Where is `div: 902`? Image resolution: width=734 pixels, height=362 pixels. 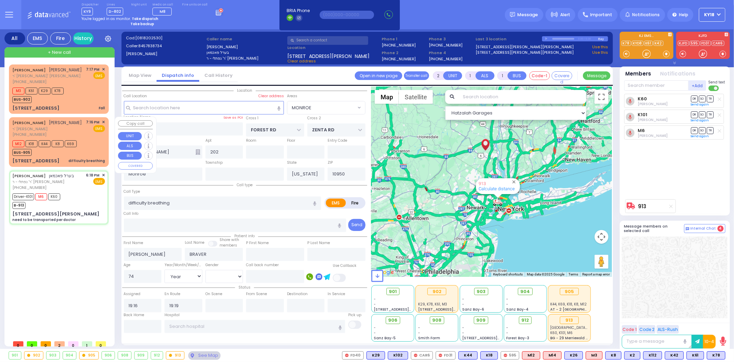 div: 902 is located at coordinates (34, 355).